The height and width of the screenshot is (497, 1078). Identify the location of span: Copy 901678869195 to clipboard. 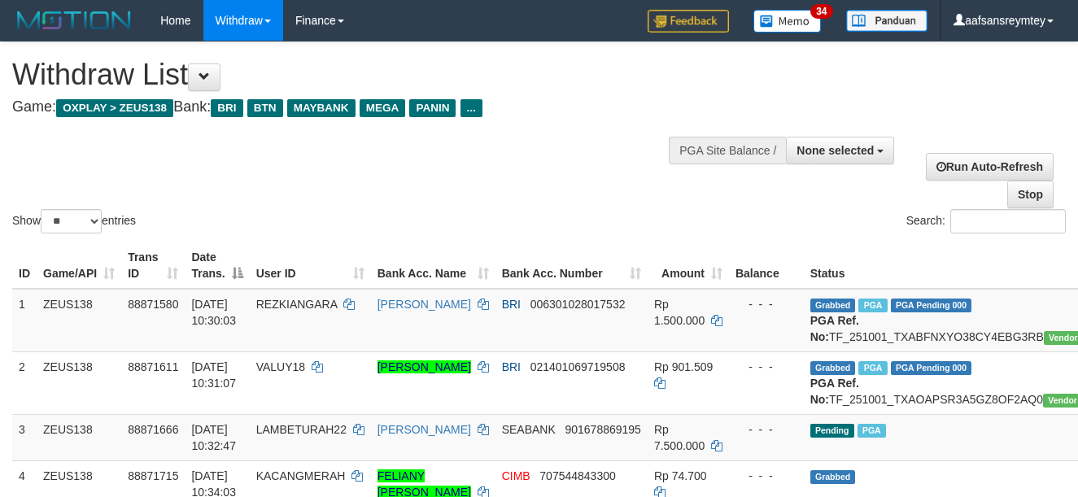
(602, 429).